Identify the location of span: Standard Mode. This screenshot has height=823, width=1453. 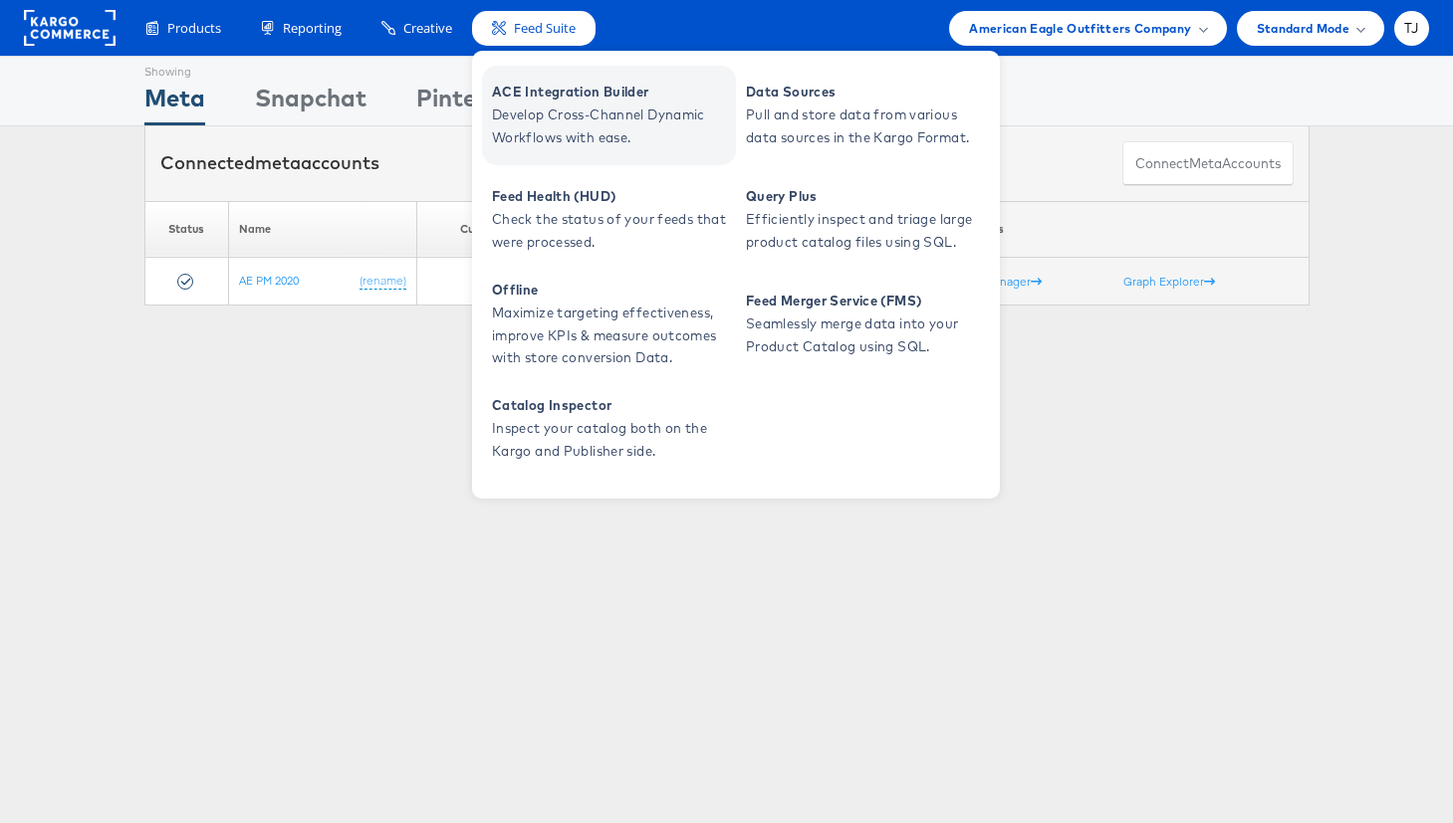
(1302, 28).